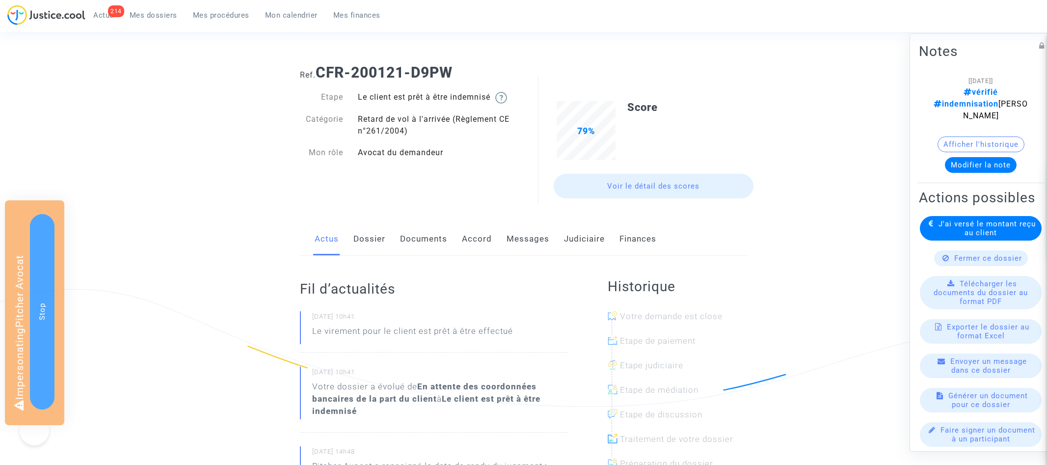 This screenshot has width=1047, height=465. Describe the element at coordinates (643, 107) in the screenshot. I see `b: Score` at that location.